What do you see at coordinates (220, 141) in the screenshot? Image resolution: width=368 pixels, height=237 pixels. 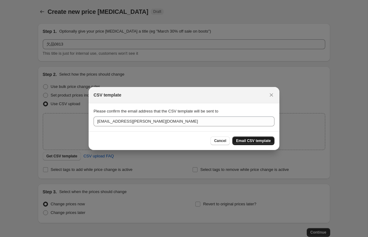 I see `span: Cancel` at bounding box center [220, 141].